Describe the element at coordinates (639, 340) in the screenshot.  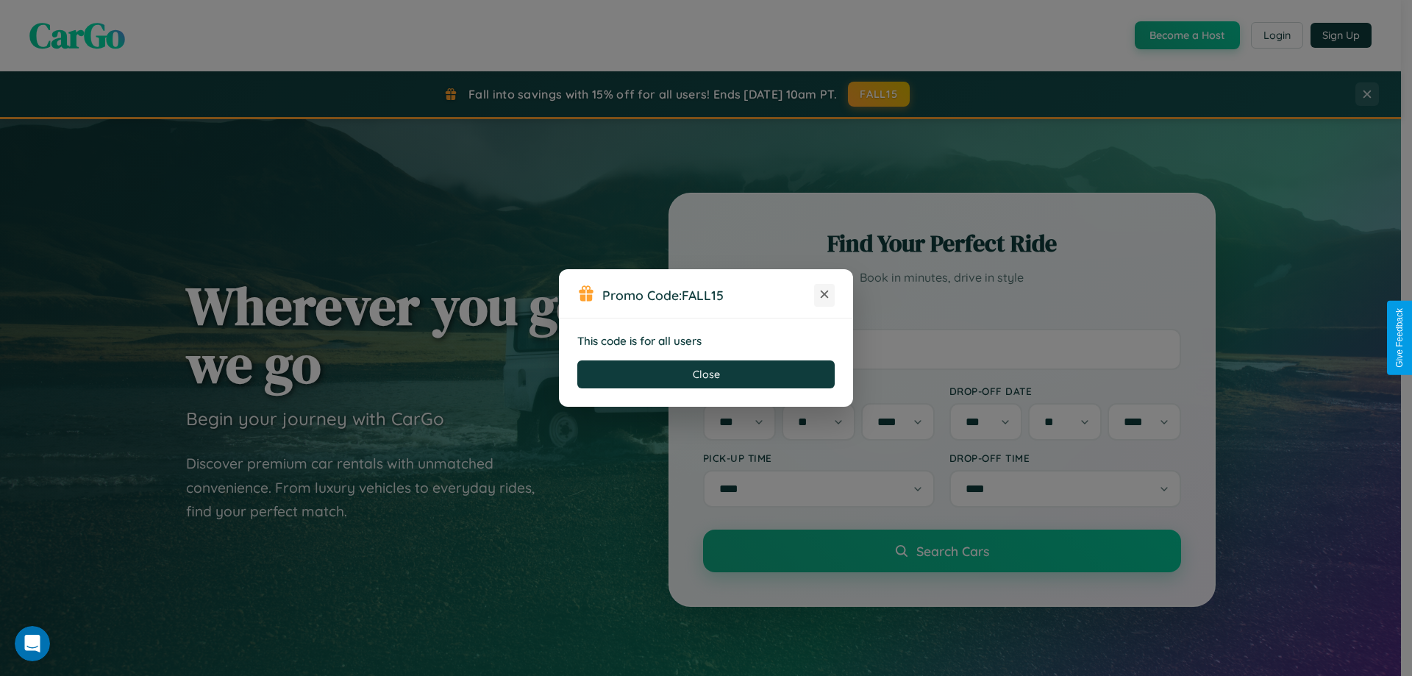
I see `strong: This code is for all users` at that location.